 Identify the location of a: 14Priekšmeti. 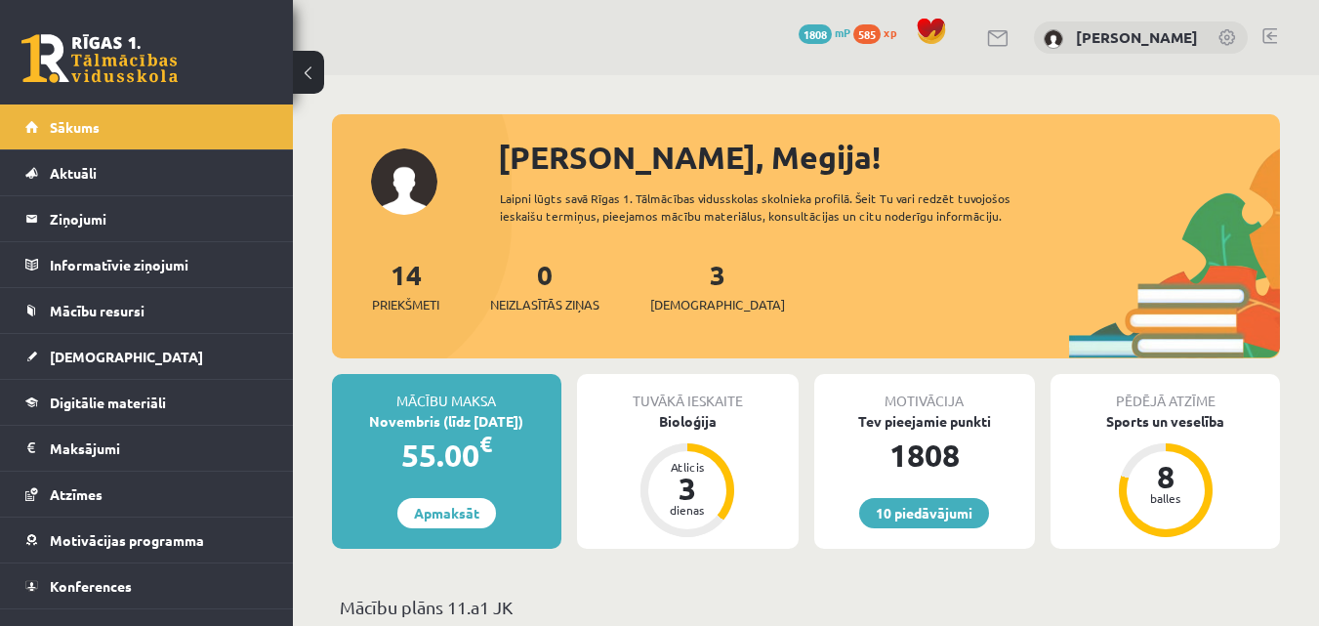
(405, 285).